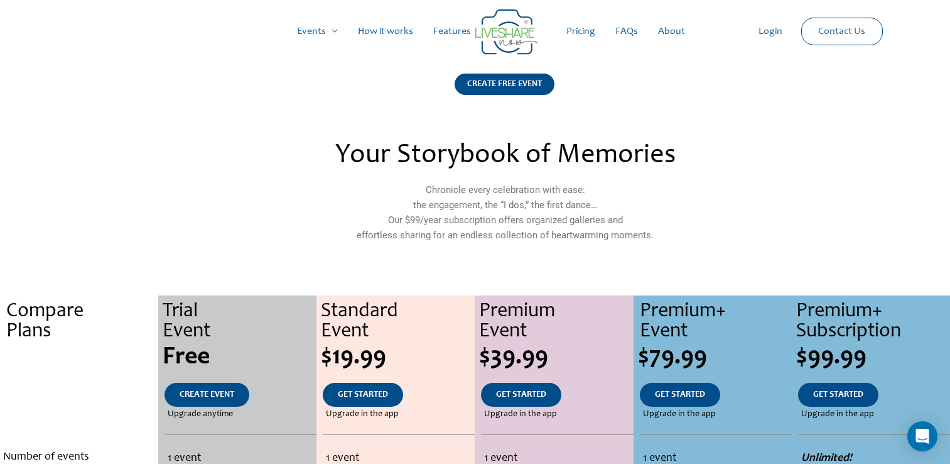 The image size is (950, 464). What do you see at coordinates (505, 156) in the screenshot?
I see `h2: Your Storybook of Memories` at bounding box center [505, 156].